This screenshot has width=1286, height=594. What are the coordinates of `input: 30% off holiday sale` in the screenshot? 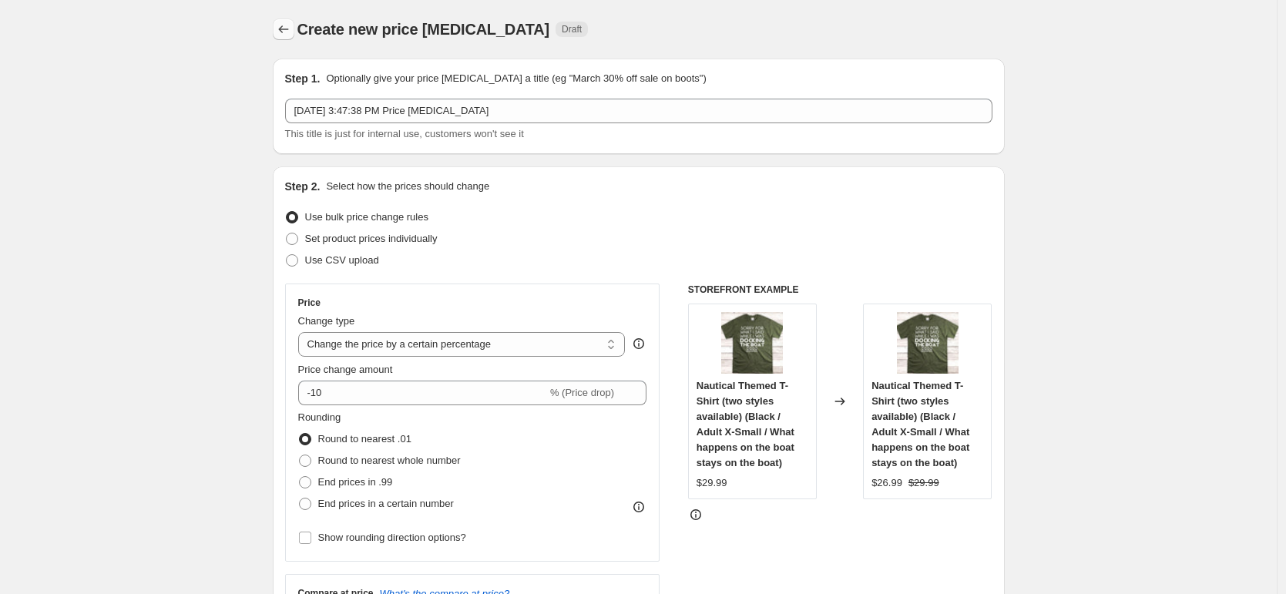 It's located at (639, 111).